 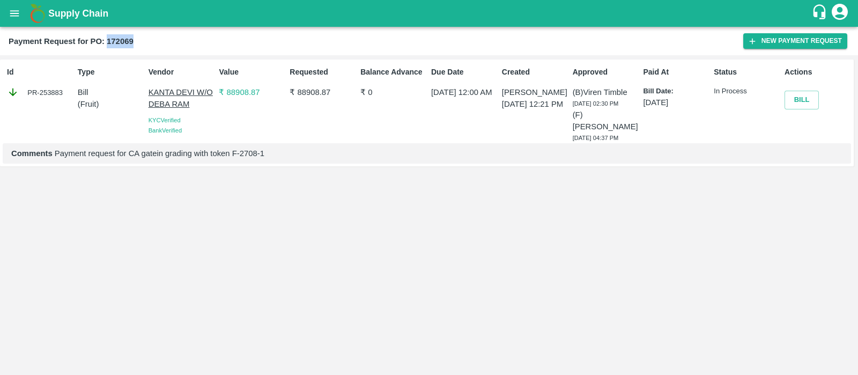 I want to click on p: Approved, so click(x=606, y=72).